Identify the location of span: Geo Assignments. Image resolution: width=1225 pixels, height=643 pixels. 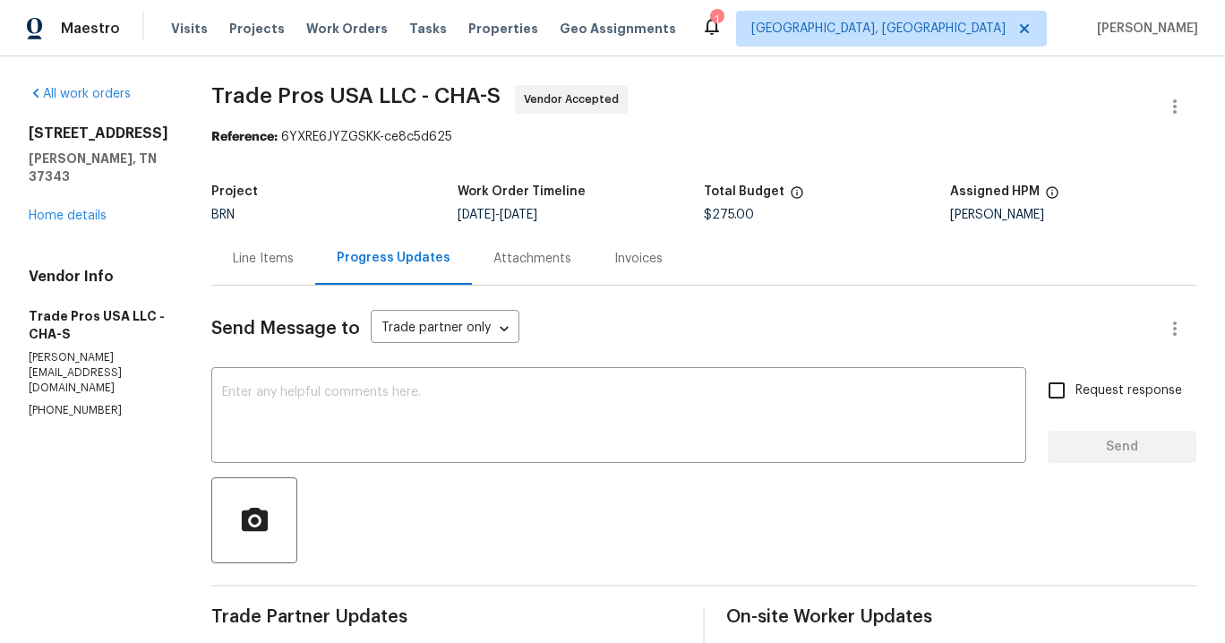
(618, 29).